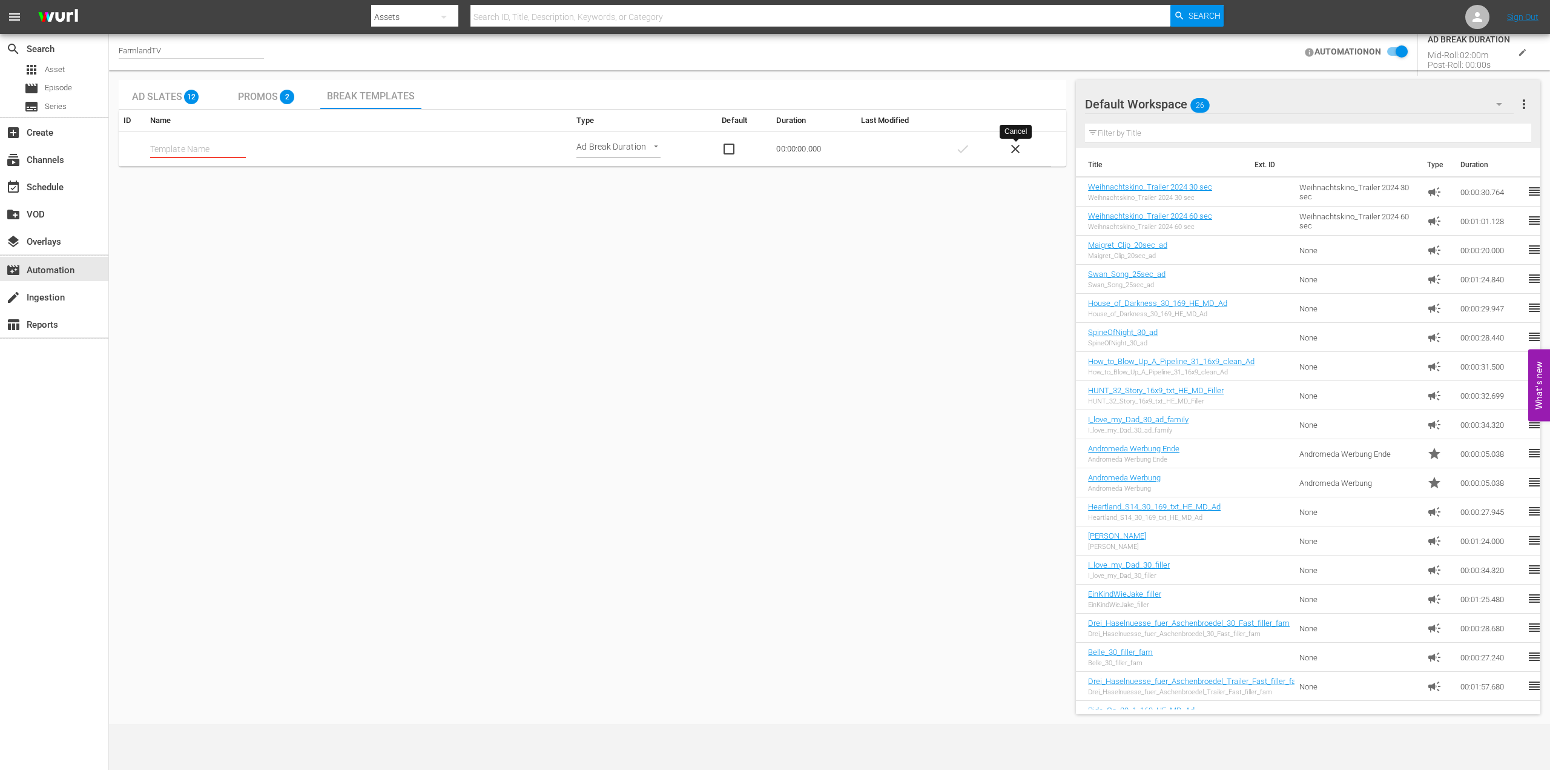  What do you see at coordinates (618, 149) in the screenshot?
I see `div: Ad Break Duration` at bounding box center [618, 149].